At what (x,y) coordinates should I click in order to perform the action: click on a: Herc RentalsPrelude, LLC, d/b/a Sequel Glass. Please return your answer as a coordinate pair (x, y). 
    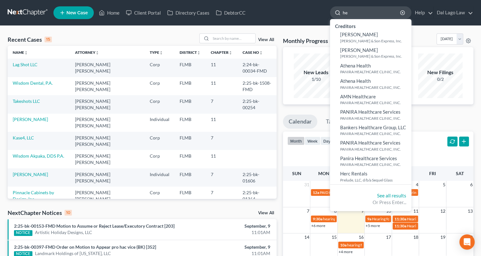
    Looking at the image, I should click on (371, 176).